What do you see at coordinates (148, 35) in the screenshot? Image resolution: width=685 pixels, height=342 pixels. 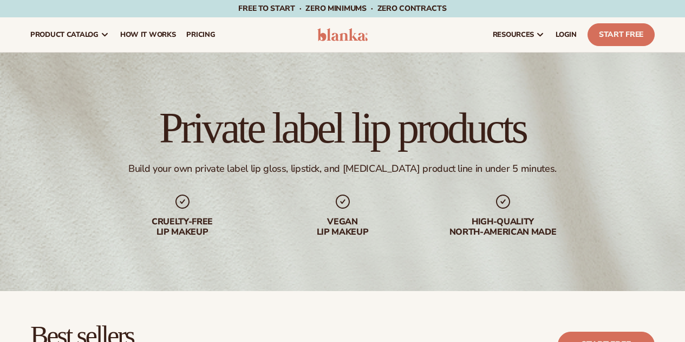 I see `span: How It Works` at bounding box center [148, 35].